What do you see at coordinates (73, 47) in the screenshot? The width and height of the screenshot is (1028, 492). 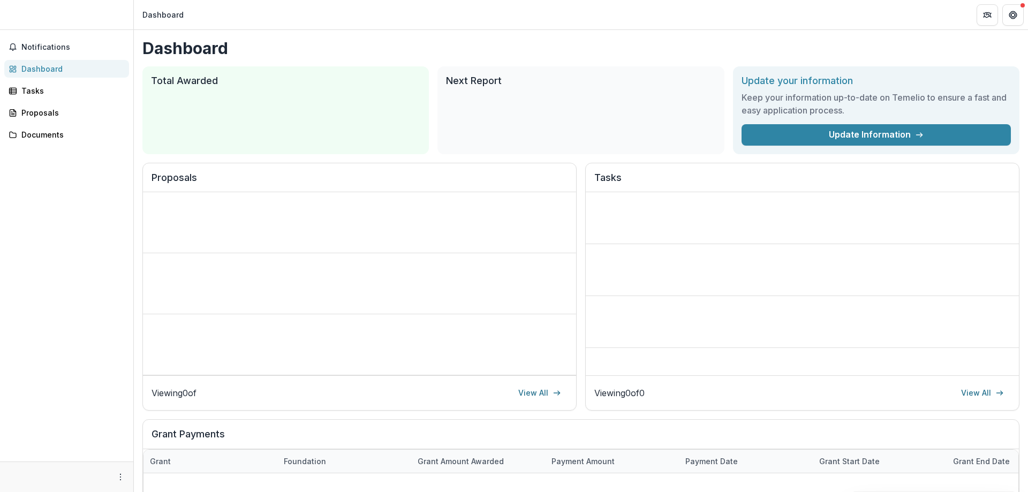 I see `span: Notifications` at bounding box center [73, 47].